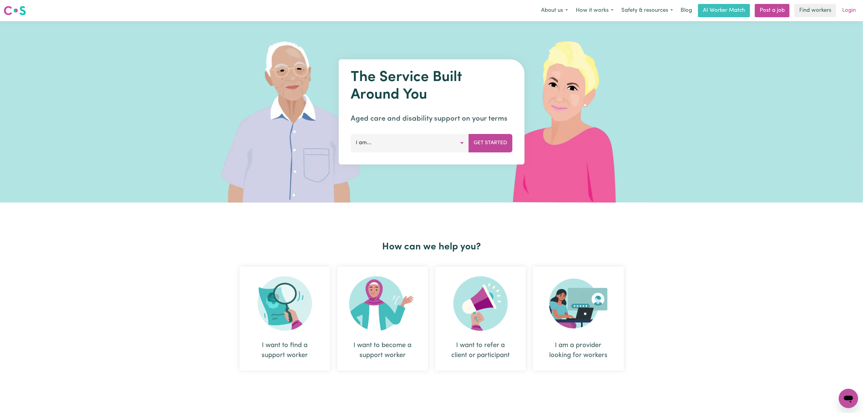 This screenshot has width=863, height=413. Describe the element at coordinates (431, 119) in the screenshot. I see `p: Aged care and disability support on your terms` at that location.